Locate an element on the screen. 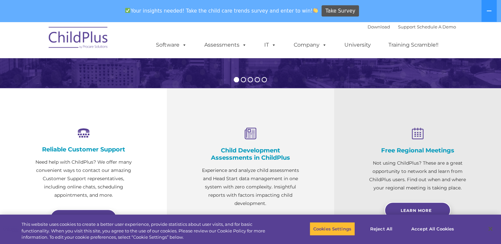 The width and height of the screenshot is (501, 244). a: Company is located at coordinates (310, 45).